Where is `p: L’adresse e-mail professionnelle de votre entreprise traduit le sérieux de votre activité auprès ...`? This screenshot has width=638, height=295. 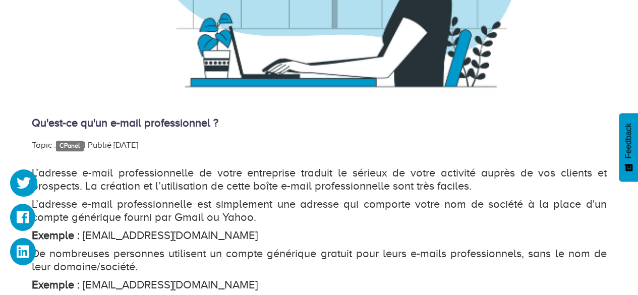 p: L’adresse e-mail professionnelle de votre entreprise traduit le sérieux de votre activité auprès ... is located at coordinates (319, 180).